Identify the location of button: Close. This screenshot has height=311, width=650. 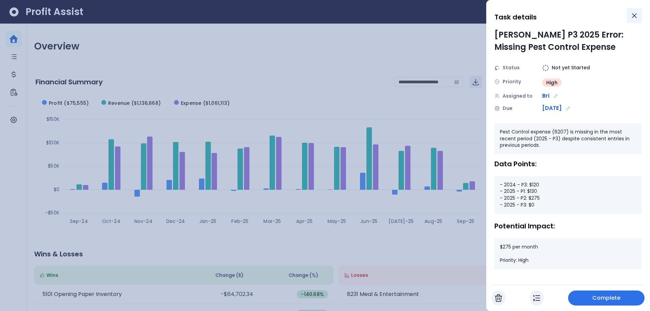
(635, 16).